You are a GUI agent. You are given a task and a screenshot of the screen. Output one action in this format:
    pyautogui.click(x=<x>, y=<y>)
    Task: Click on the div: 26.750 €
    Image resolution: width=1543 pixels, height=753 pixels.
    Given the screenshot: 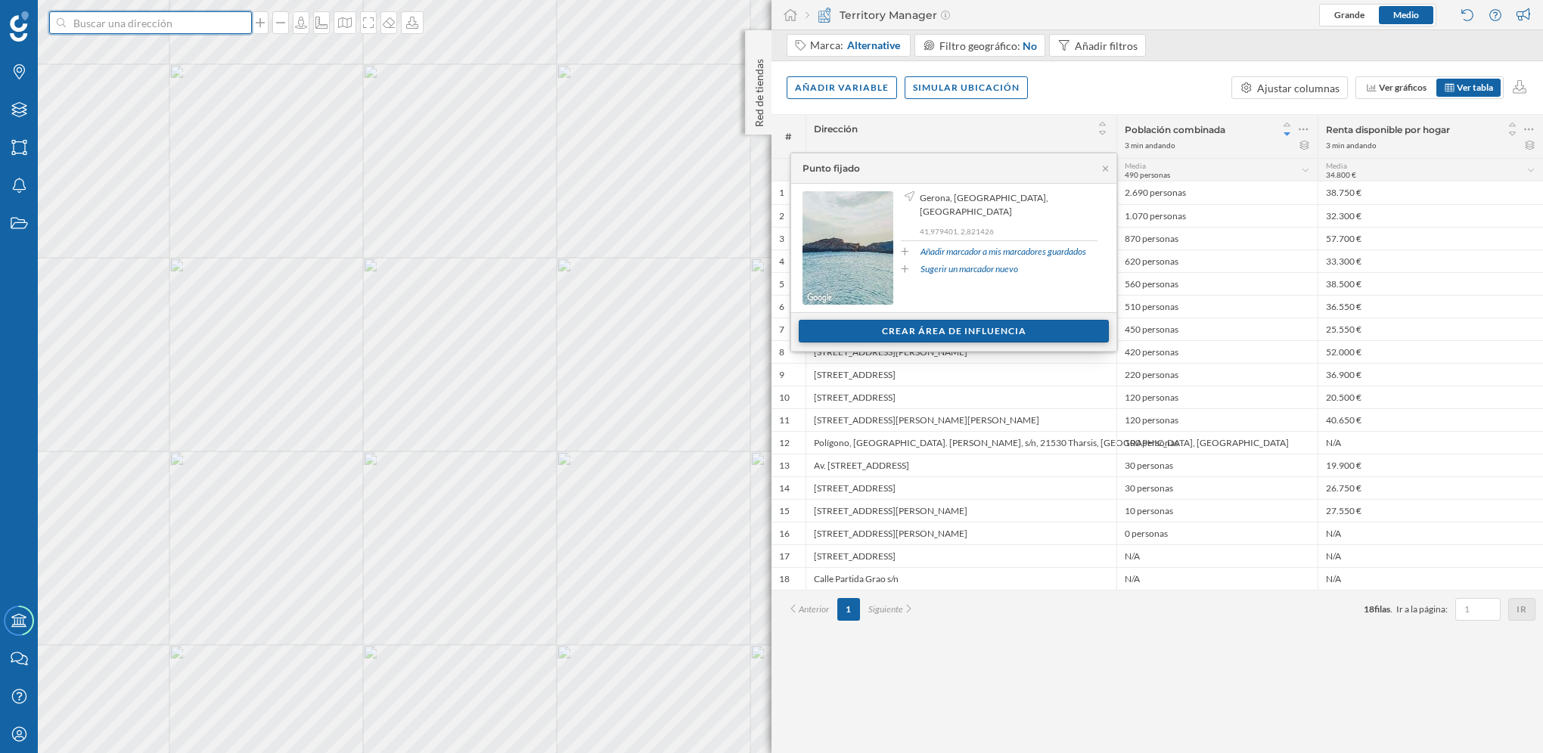 What is the action you would take?
    pyautogui.click(x=1430, y=488)
    